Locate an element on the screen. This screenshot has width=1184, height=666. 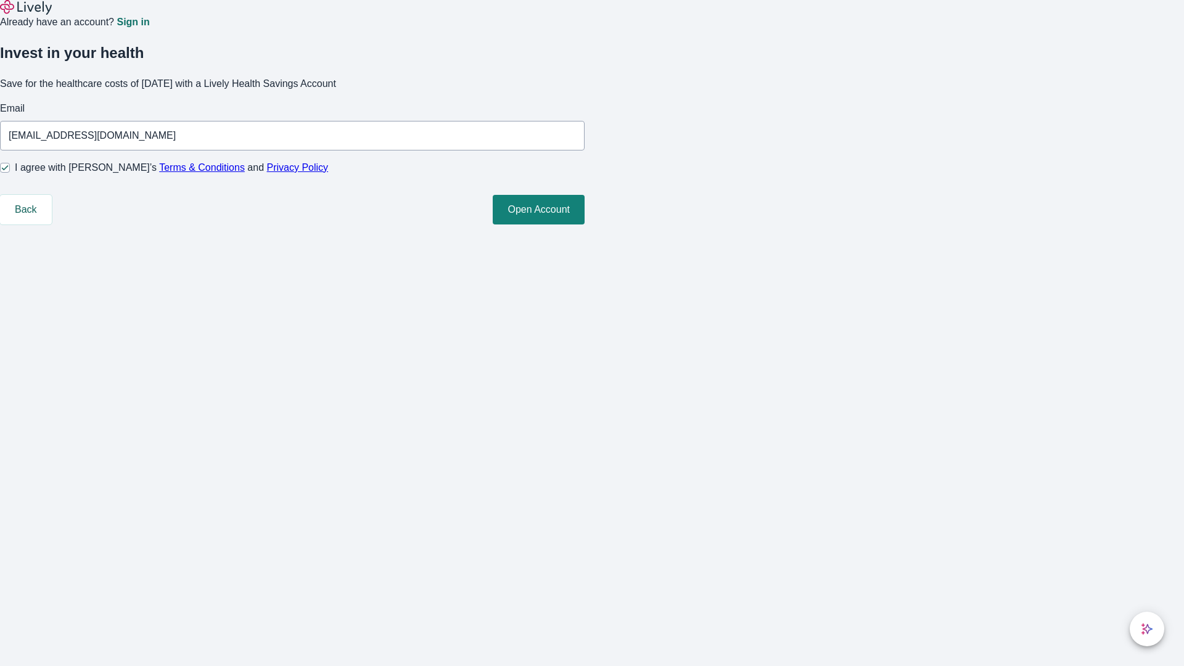
svg: Lively AI Assistant is located at coordinates (1147, 629).